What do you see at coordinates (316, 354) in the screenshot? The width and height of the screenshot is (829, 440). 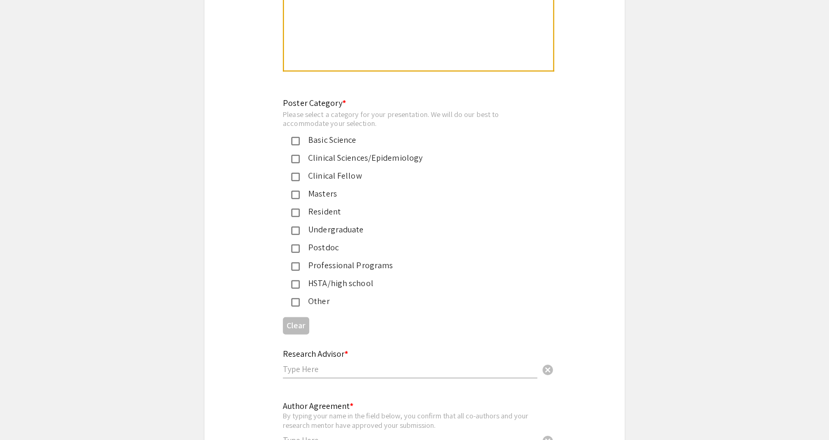 I see `mat-label: Research Advisor` at bounding box center [316, 354].